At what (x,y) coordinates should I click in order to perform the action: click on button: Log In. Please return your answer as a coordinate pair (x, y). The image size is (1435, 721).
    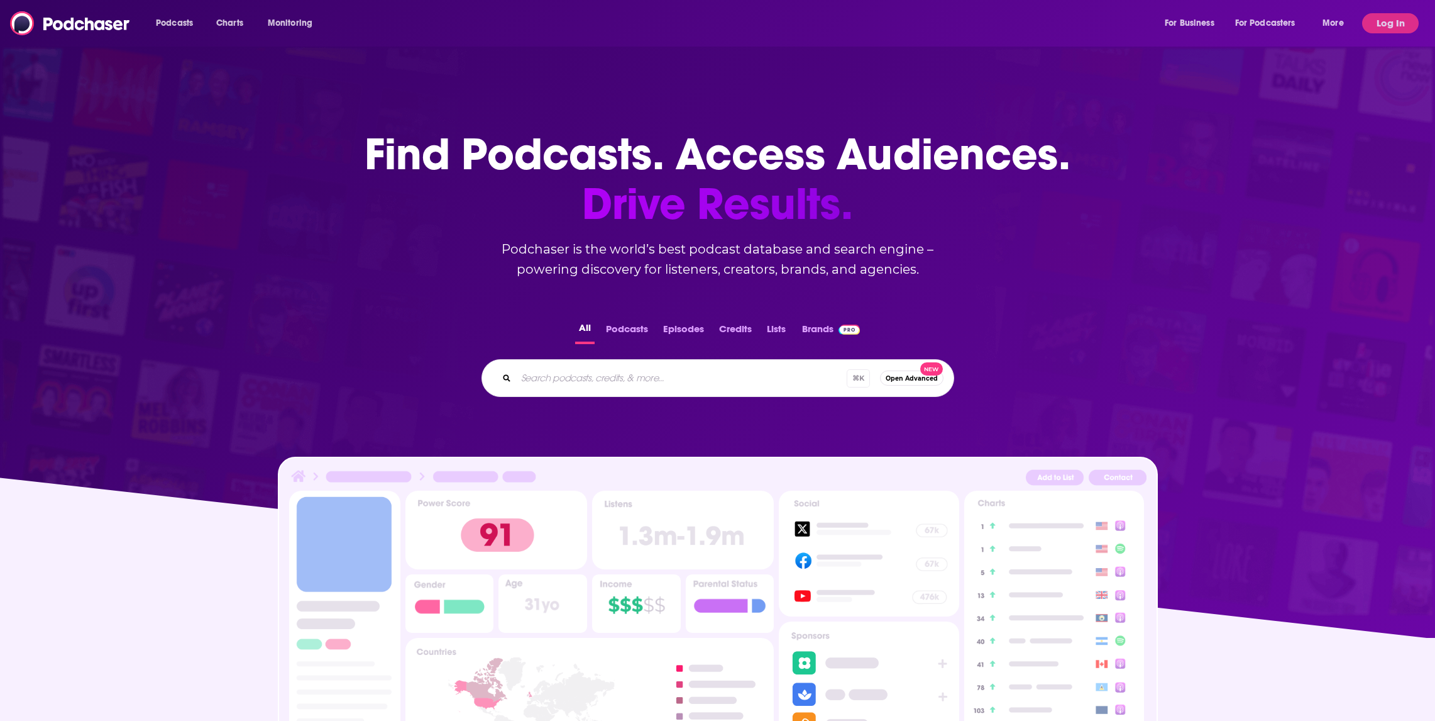
    Looking at the image, I should click on (1391, 23).